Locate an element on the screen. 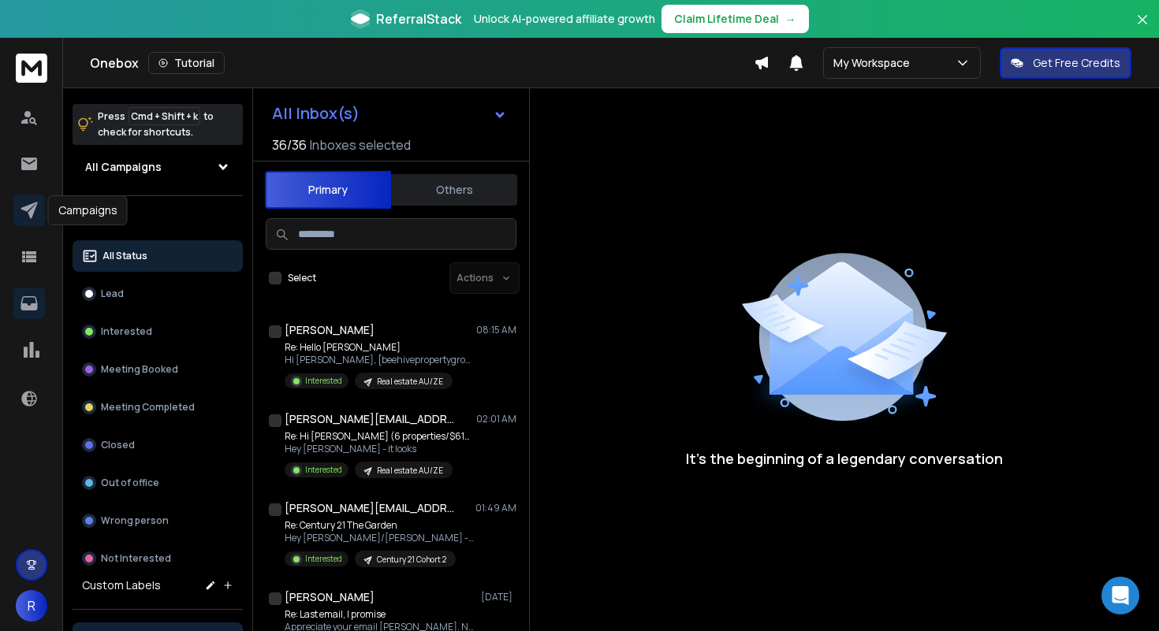  p: Closed is located at coordinates (117, 445).